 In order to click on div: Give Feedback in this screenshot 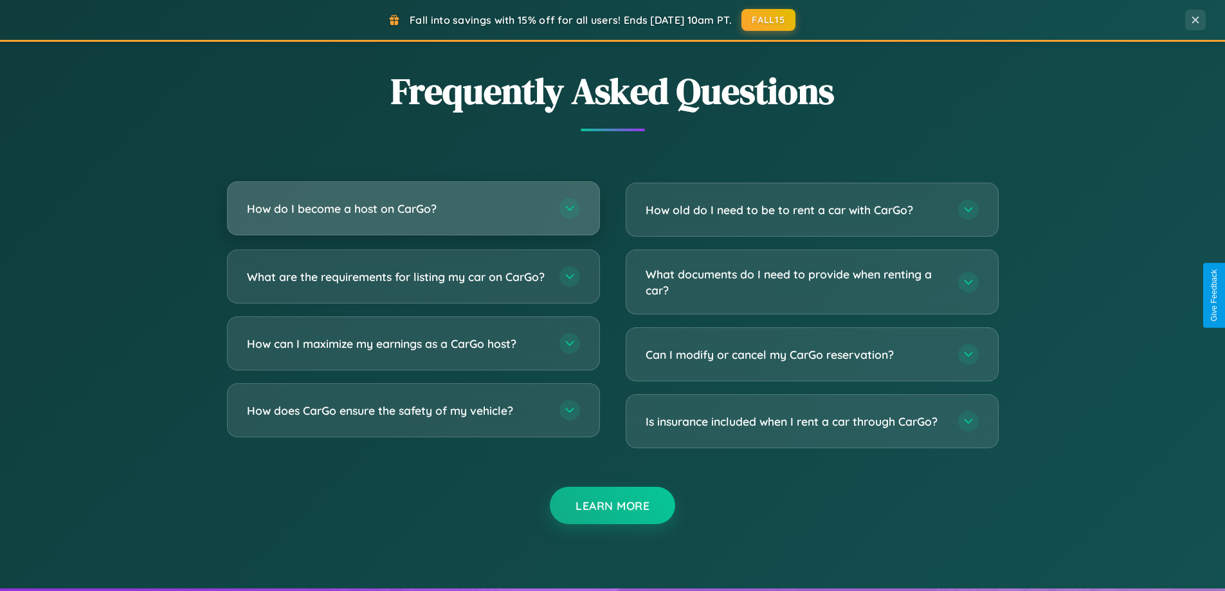, I will do `click(1214, 295)`.